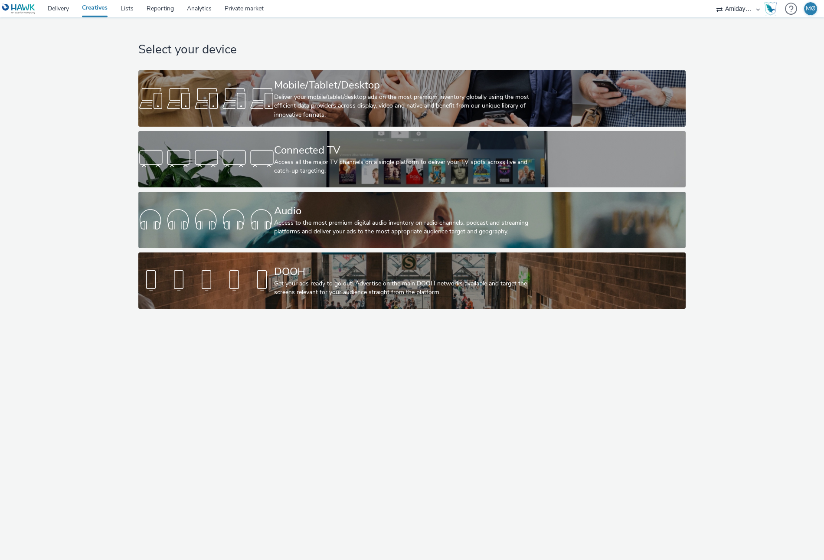 Image resolution: width=824 pixels, height=560 pixels. What do you see at coordinates (410, 106) in the screenshot?
I see `div: Deliver your mobile/tablet/desktop ads on the most premium inventory globally using the most effi...` at bounding box center [410, 106].